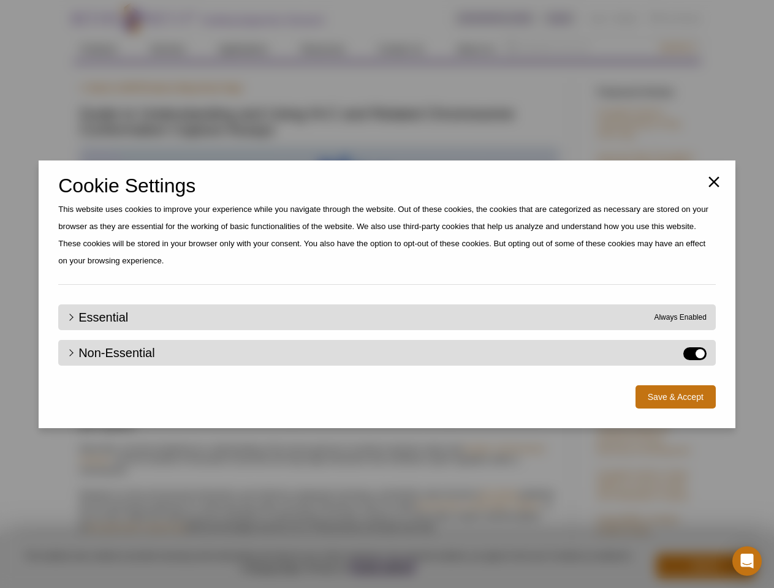  What do you see at coordinates (97, 317) in the screenshot?
I see `a: Essential` at bounding box center [97, 317].